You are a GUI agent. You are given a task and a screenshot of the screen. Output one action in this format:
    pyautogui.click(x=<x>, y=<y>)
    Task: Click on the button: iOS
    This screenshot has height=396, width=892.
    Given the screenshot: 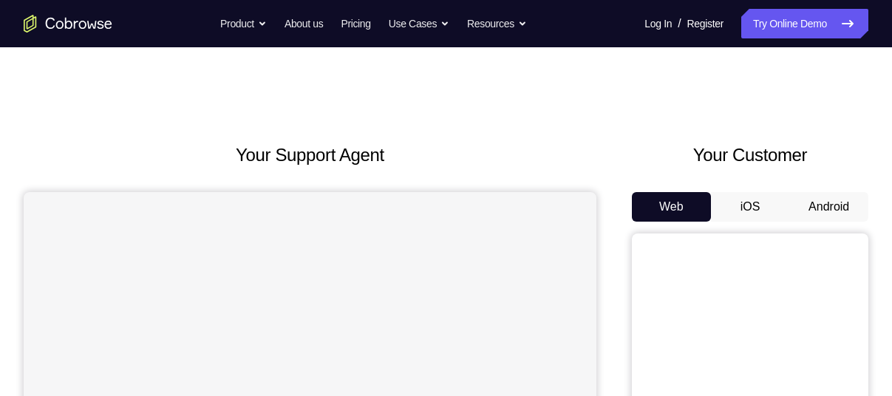 What is the action you would take?
    pyautogui.click(x=750, y=207)
    